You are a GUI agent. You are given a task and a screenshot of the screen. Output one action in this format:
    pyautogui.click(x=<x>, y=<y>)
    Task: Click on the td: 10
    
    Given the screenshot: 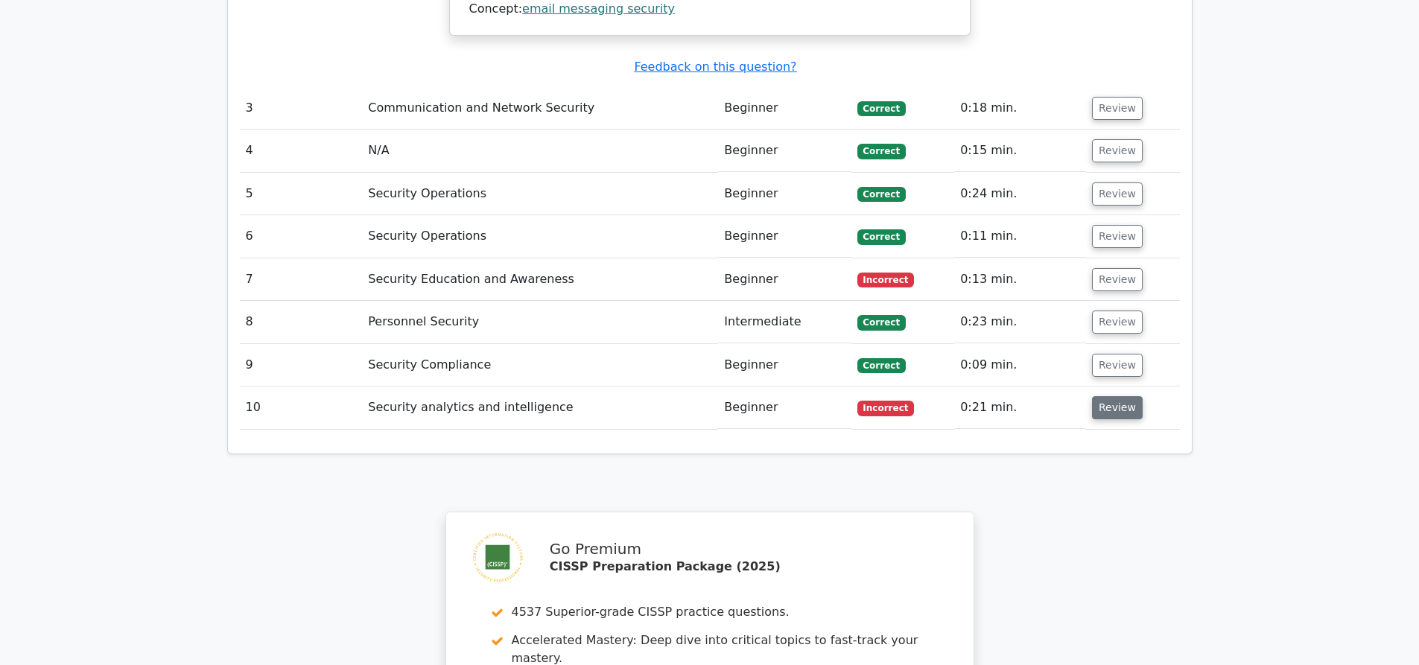 What is the action you would take?
    pyautogui.click(x=301, y=407)
    